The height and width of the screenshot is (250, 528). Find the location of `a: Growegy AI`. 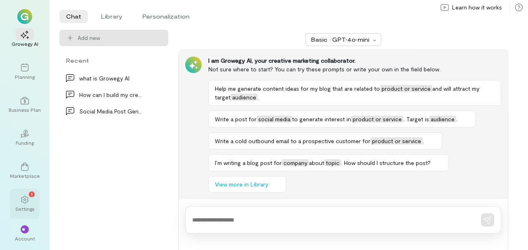

a: Growegy AI is located at coordinates (25, 39).